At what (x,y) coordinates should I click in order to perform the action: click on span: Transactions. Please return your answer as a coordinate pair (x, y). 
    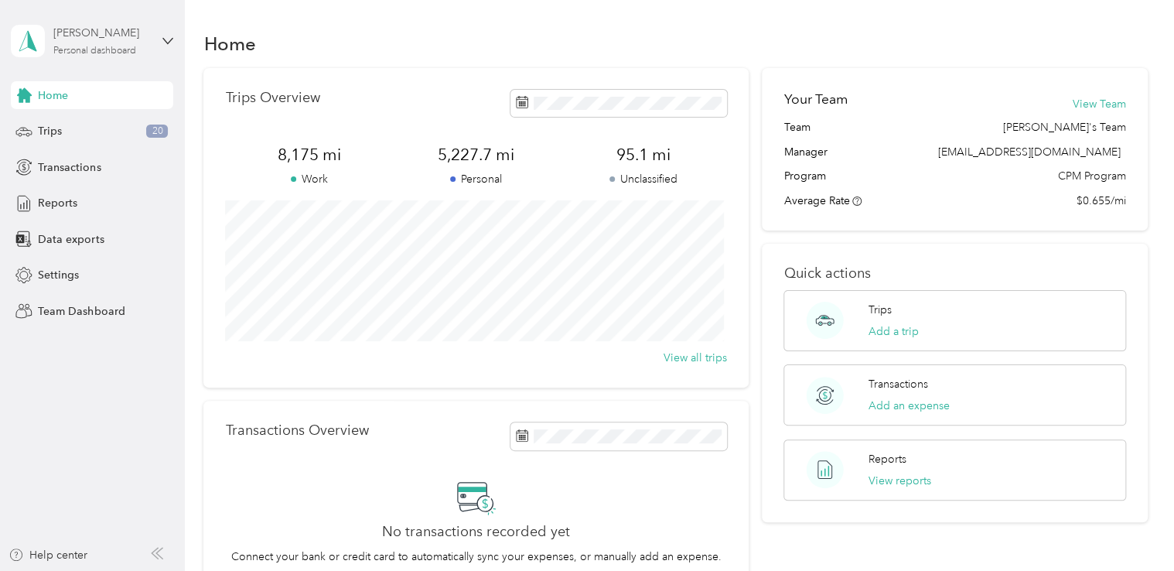
    Looking at the image, I should click on (69, 167).